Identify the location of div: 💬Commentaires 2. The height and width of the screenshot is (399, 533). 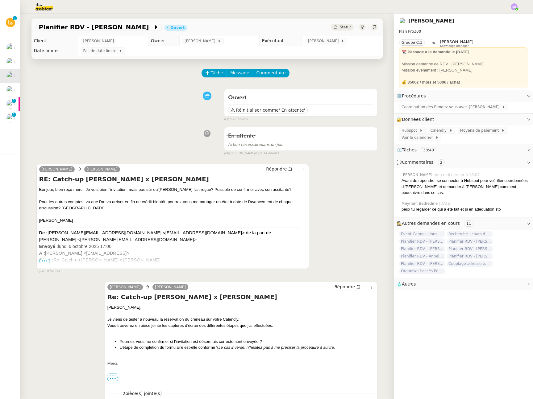
(464, 162).